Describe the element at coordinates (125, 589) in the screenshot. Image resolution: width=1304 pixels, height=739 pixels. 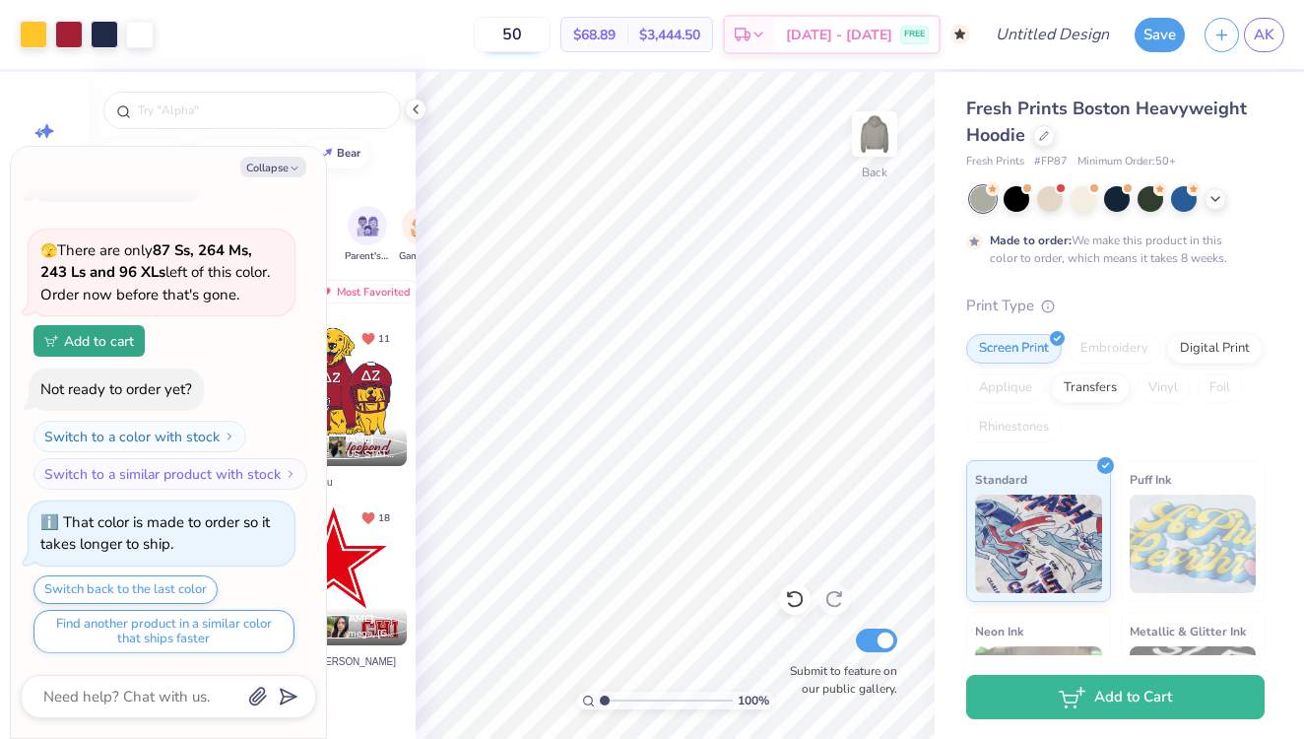
I see `button: Switch back to the last color` at that location.